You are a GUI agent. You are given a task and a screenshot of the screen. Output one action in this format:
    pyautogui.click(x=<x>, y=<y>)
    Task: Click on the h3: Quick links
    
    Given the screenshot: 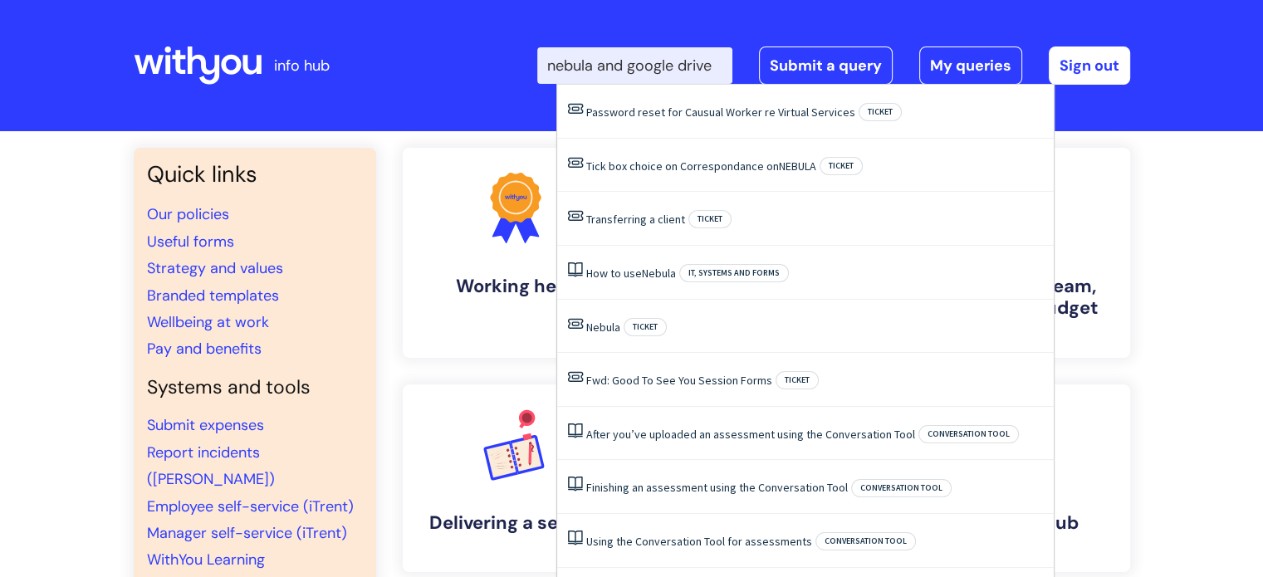 What is the action you would take?
    pyautogui.click(x=255, y=174)
    